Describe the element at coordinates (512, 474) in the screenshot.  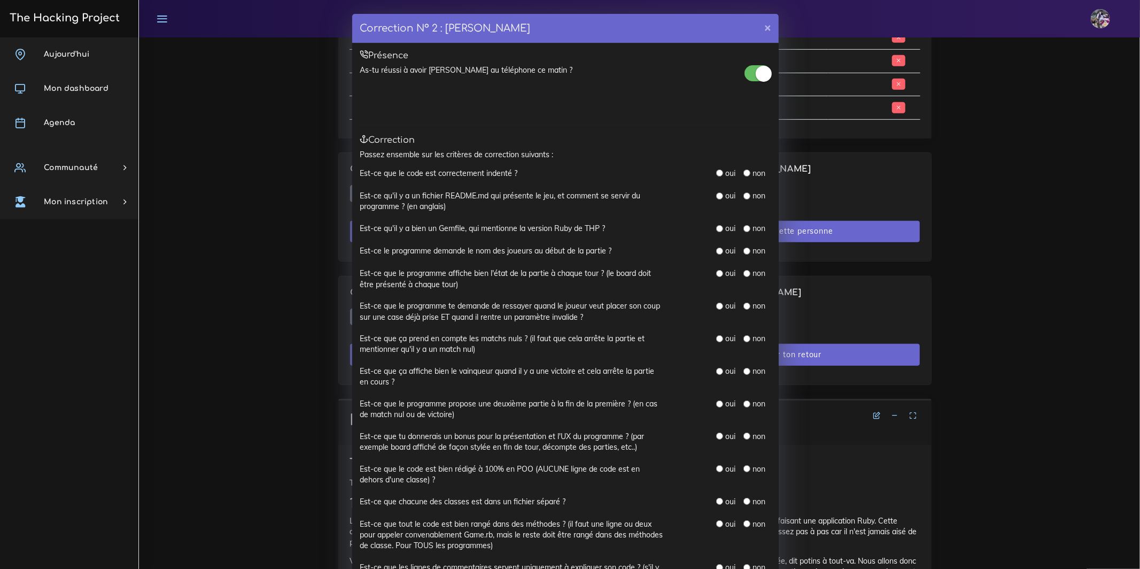
I see `label: Est-ce que le code est bien rédigé à 100% en POO (AUCUNE ligne de code est en dehors d'une classe) ?` at that location.